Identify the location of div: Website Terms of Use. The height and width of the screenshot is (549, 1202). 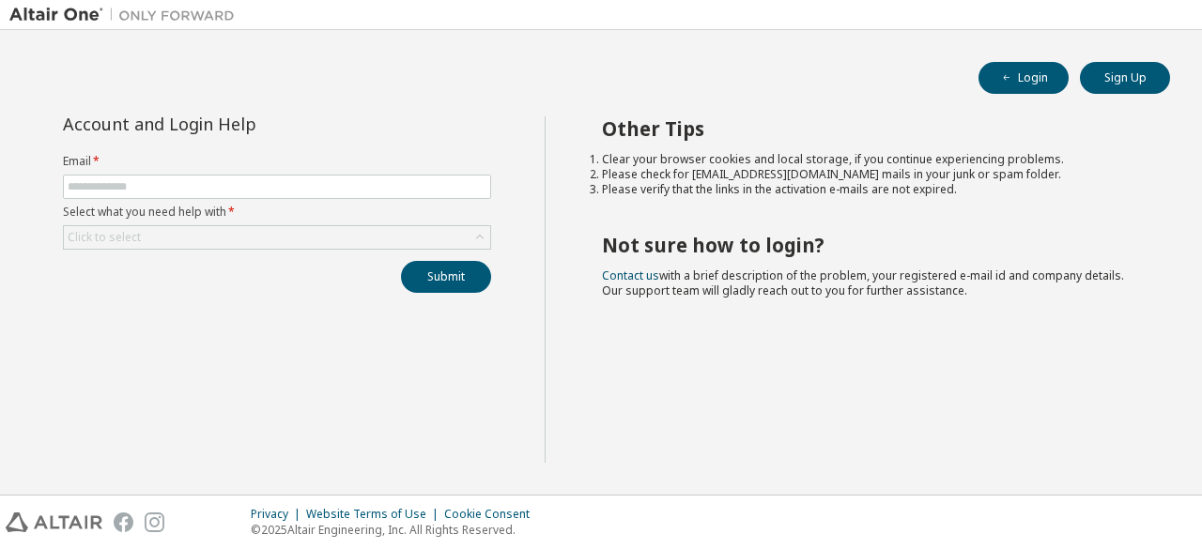
(375, 515).